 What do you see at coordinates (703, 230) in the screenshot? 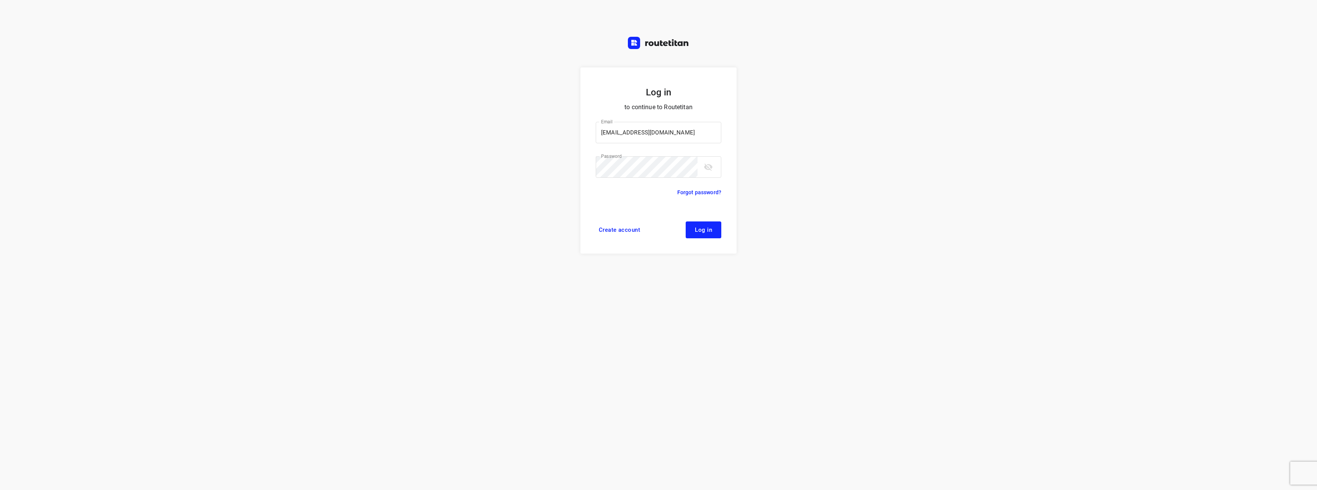
I see `button: Log in` at bounding box center [703, 230].